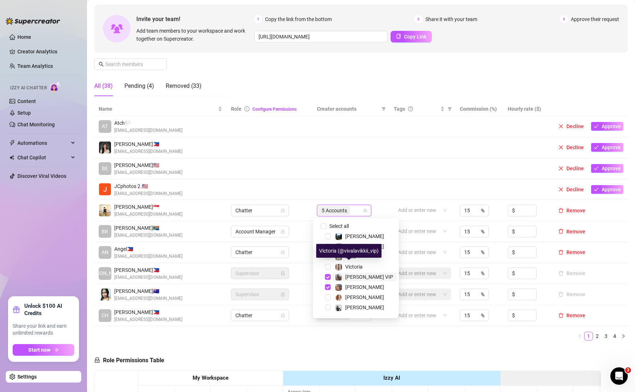  Describe the element at coordinates (365, 210) in the screenshot. I see `span: team` at that location.